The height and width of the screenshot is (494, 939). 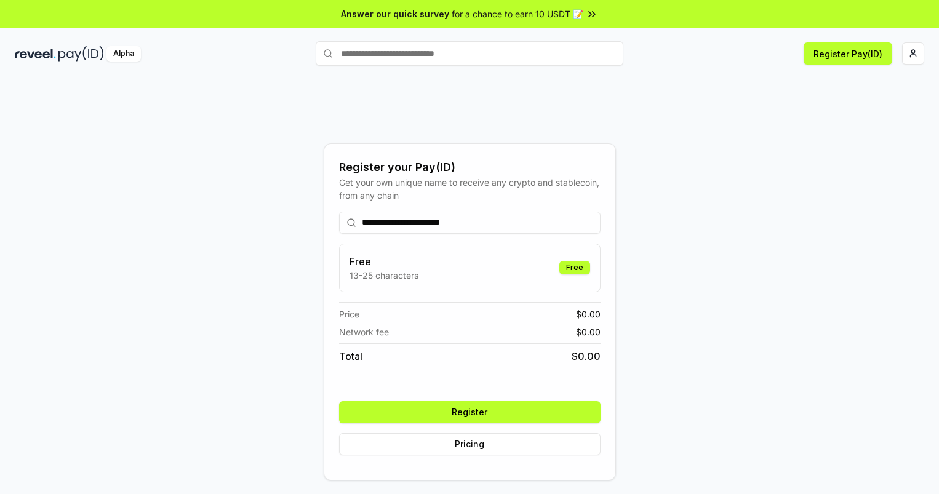 I want to click on img: reveel_dark, so click(x=35, y=54).